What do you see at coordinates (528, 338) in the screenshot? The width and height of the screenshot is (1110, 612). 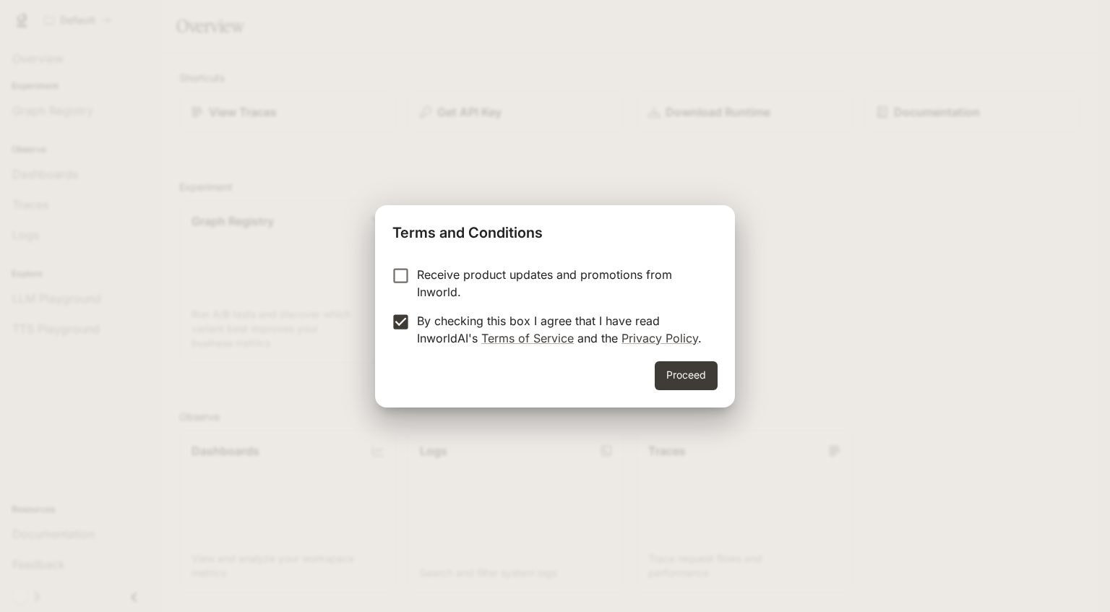 I see `a: Terms of Service` at bounding box center [528, 338].